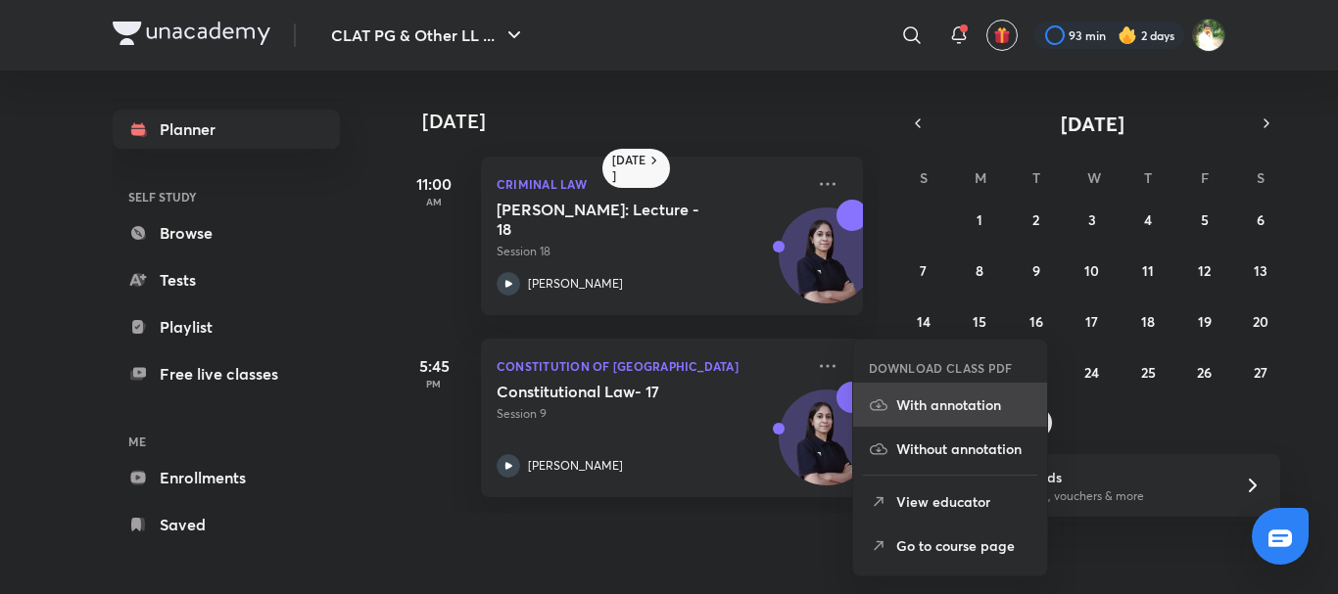 The width and height of the screenshot is (1338, 594). Describe the element at coordinates (1092, 270) in the screenshot. I see `button: September 10, 2025` at that location.